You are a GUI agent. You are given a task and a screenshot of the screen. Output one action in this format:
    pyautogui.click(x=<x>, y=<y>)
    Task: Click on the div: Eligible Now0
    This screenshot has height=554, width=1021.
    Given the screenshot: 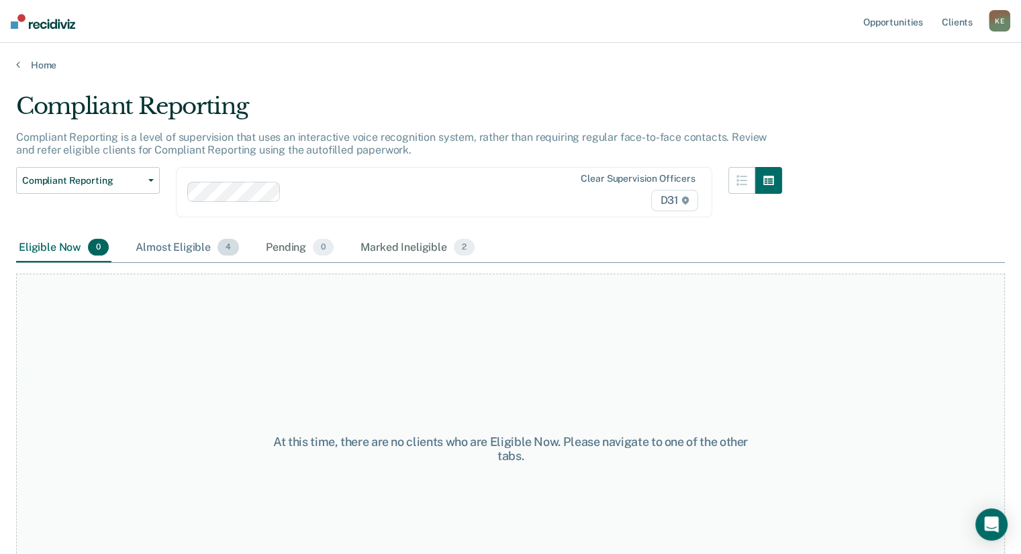 What is the action you would take?
    pyautogui.click(x=64, y=248)
    